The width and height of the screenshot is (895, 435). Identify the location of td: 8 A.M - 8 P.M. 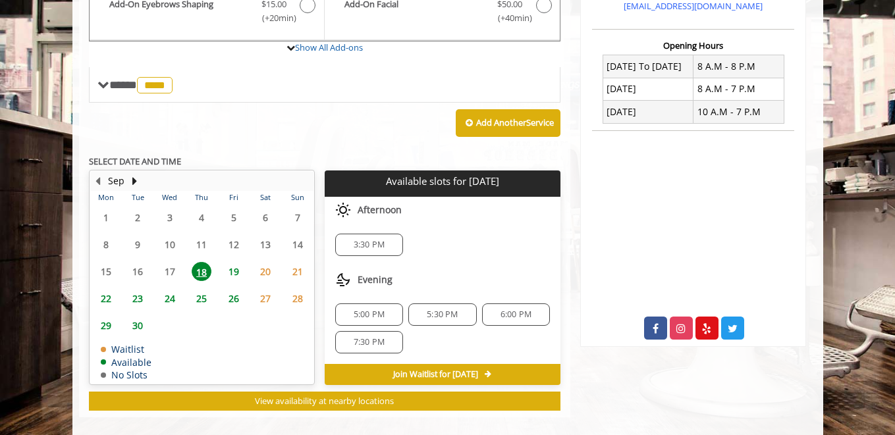
(739, 67).